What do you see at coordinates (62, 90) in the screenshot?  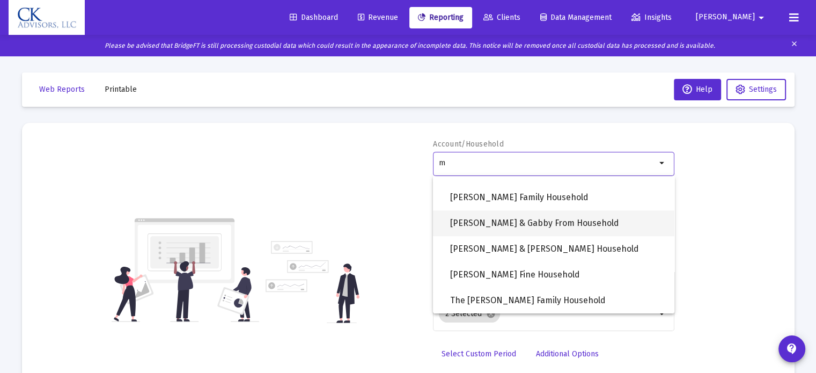 I see `button: Web Reports` at bounding box center [62, 90].